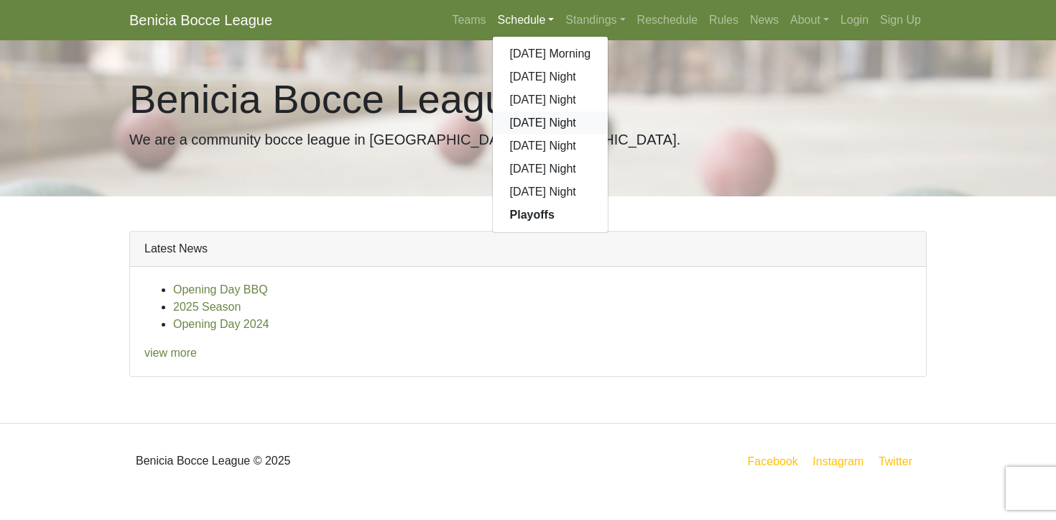 Image resolution: width=1056 pixels, height=520 pixels. Describe the element at coordinates (551, 215) in the screenshot. I see `a: Playoffs` at that location.